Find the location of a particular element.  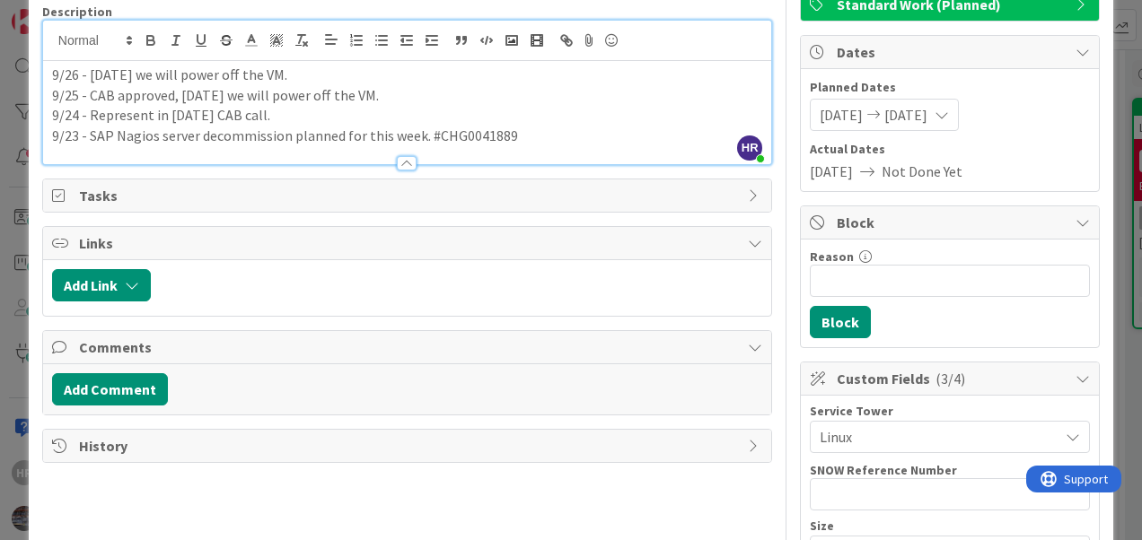

span: Dates is located at coordinates (951, 52).